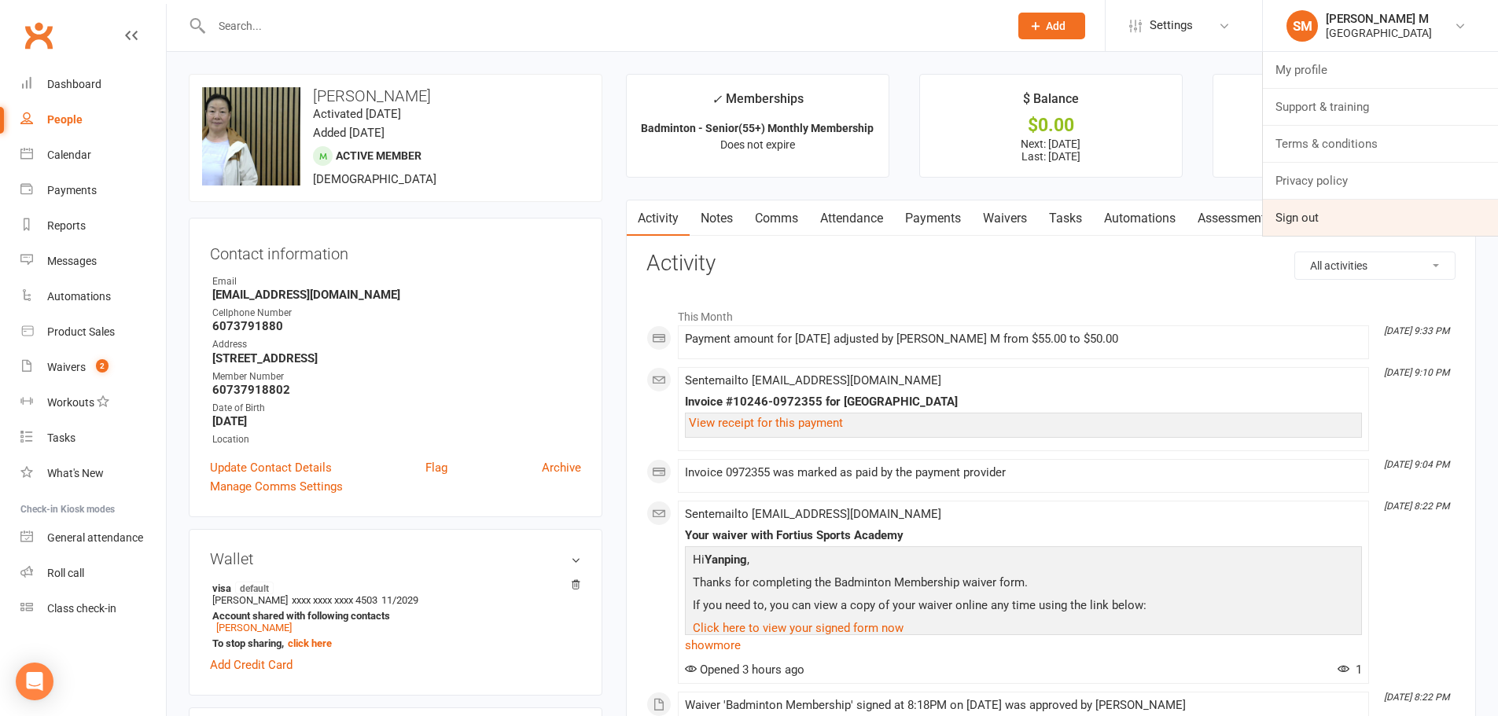  Describe the element at coordinates (1380, 107) in the screenshot. I see `a: Support & training` at that location.